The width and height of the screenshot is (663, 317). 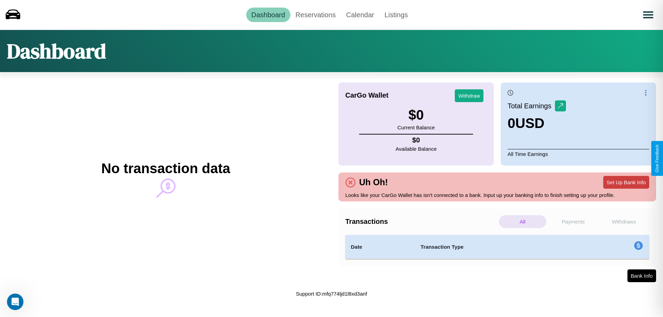 What do you see at coordinates (165, 168) in the screenshot?
I see `h2: No transaction data` at bounding box center [165, 168].